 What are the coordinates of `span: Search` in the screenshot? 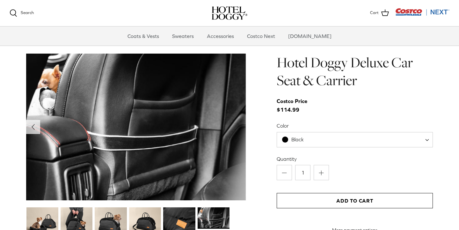 It's located at (27, 12).